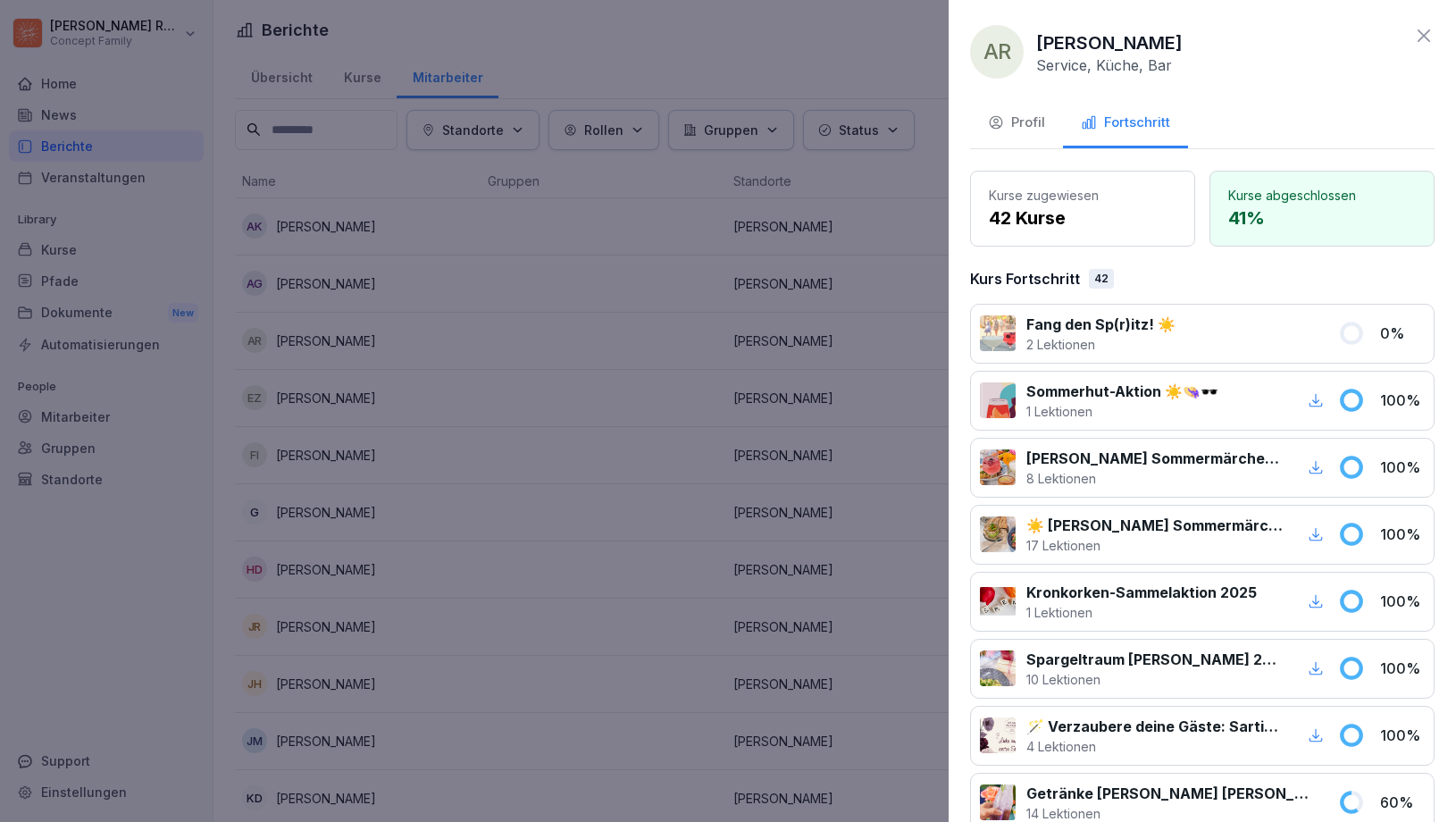 The height and width of the screenshot is (822, 1456). I want to click on div: AR, so click(997, 52).